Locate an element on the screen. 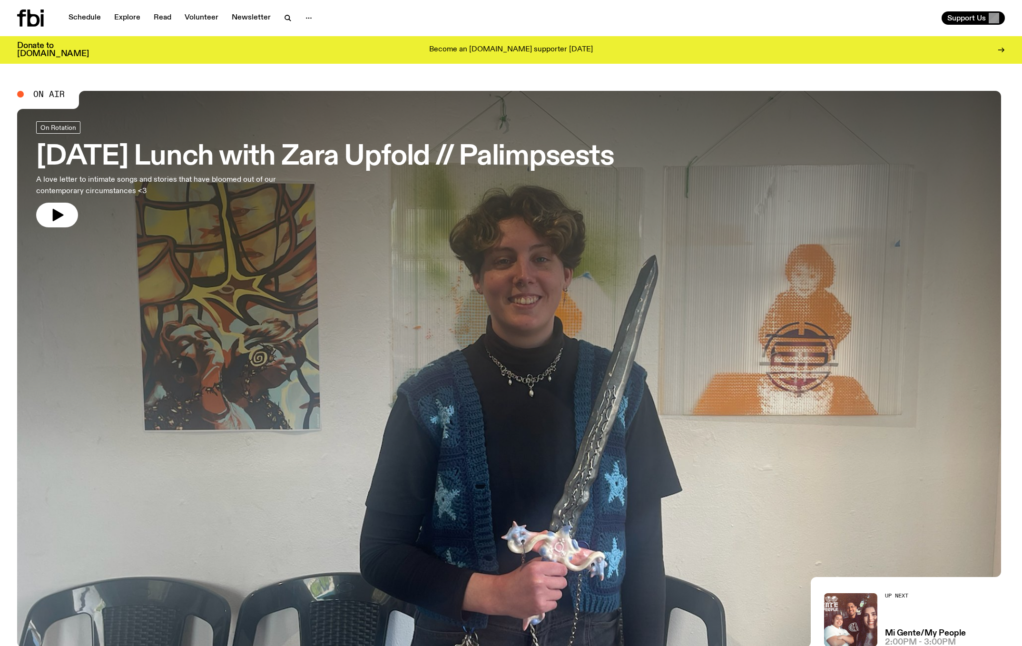  a: Newsletter is located at coordinates (251, 18).